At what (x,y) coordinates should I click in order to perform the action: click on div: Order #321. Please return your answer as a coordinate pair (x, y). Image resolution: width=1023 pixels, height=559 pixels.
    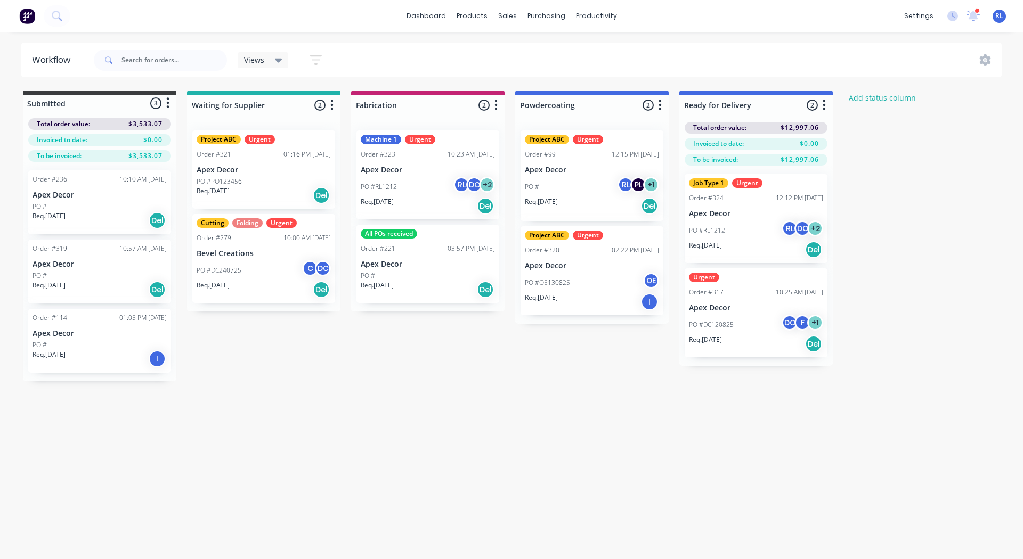
    Looking at the image, I should click on (214, 154).